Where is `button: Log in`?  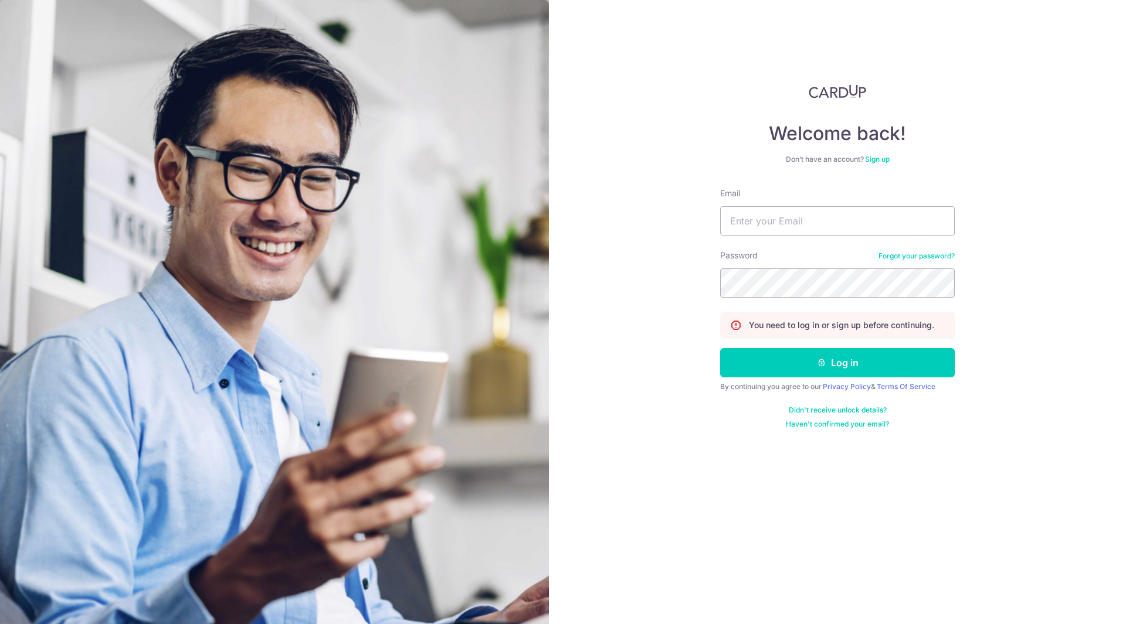 button: Log in is located at coordinates (837, 363).